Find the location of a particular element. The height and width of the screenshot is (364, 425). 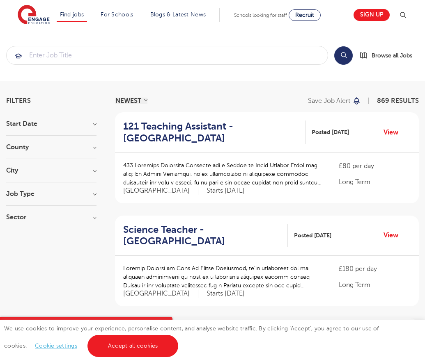

h3: Sector is located at coordinates (51, 217).